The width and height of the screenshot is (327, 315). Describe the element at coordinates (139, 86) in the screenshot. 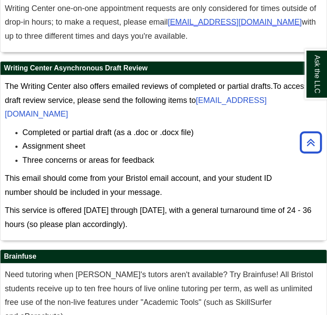

I see `span: The Writing Center also offers emailed reviews of completed or partial drafts.` at that location.